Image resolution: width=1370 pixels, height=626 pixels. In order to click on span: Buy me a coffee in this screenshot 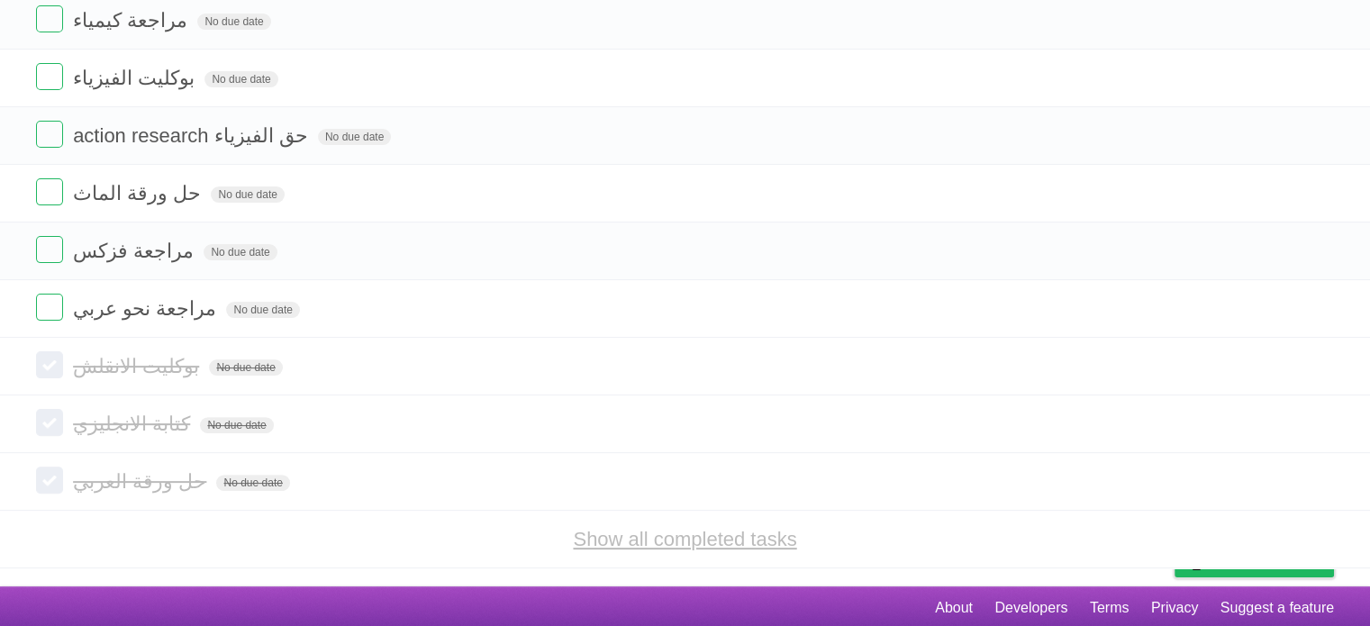, I will do `click(1268, 560)`.